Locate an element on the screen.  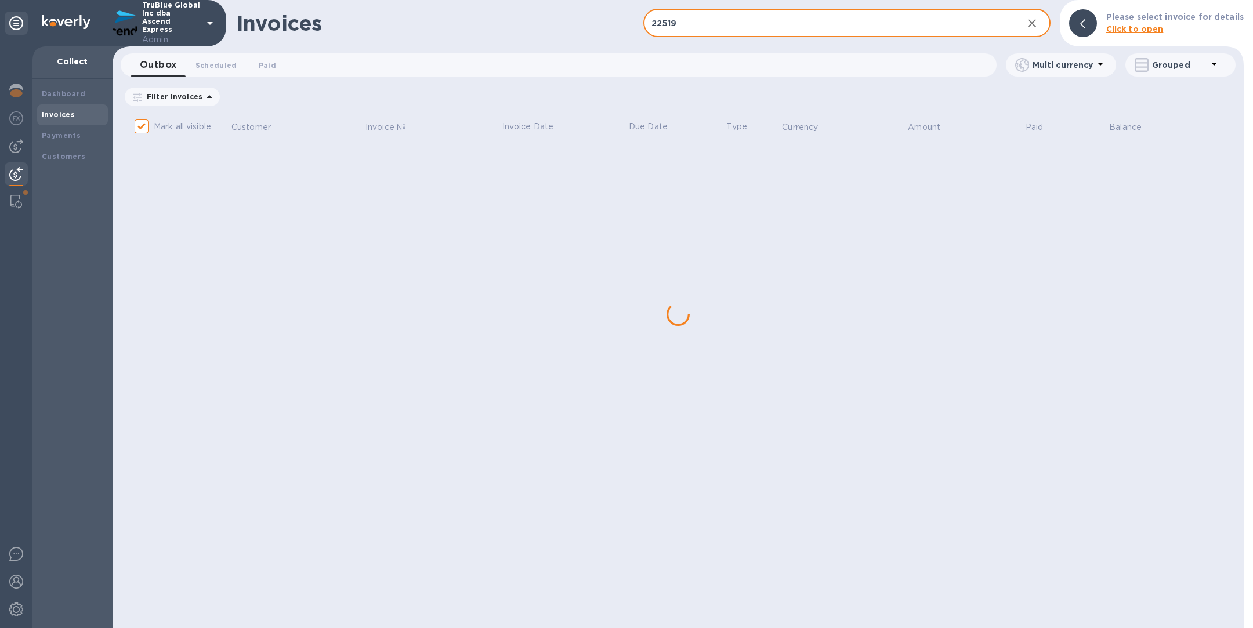
span: Outbox is located at coordinates (158, 65).